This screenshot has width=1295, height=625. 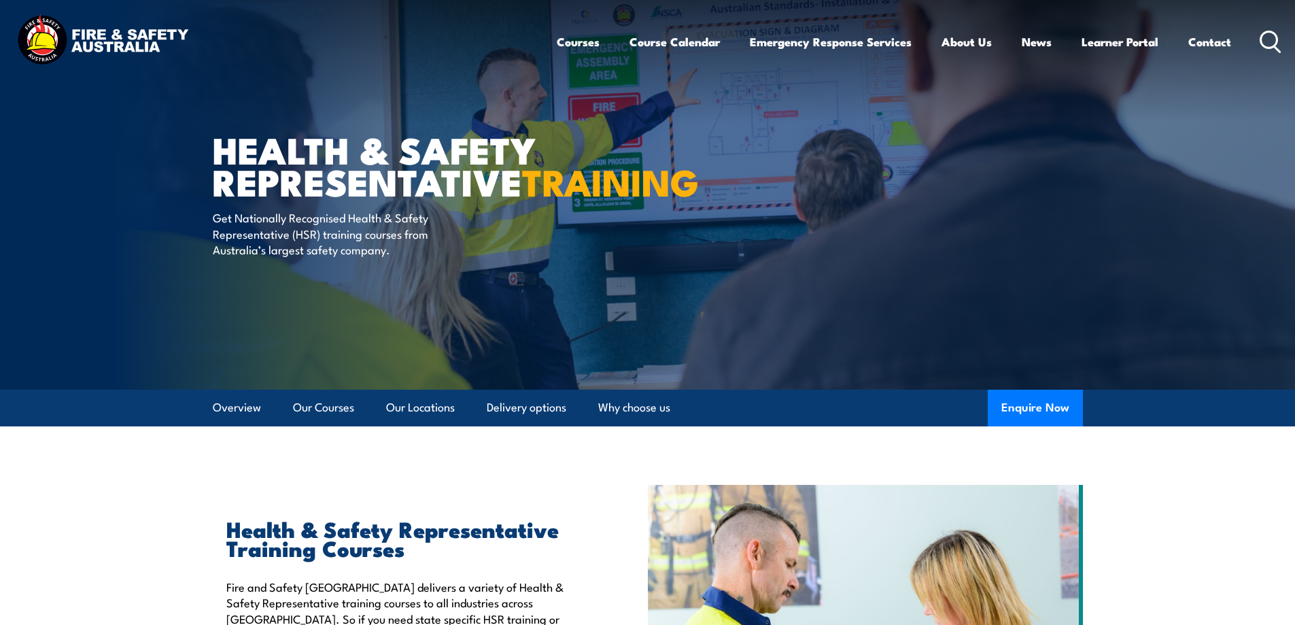 I want to click on a: Overview, so click(x=237, y=407).